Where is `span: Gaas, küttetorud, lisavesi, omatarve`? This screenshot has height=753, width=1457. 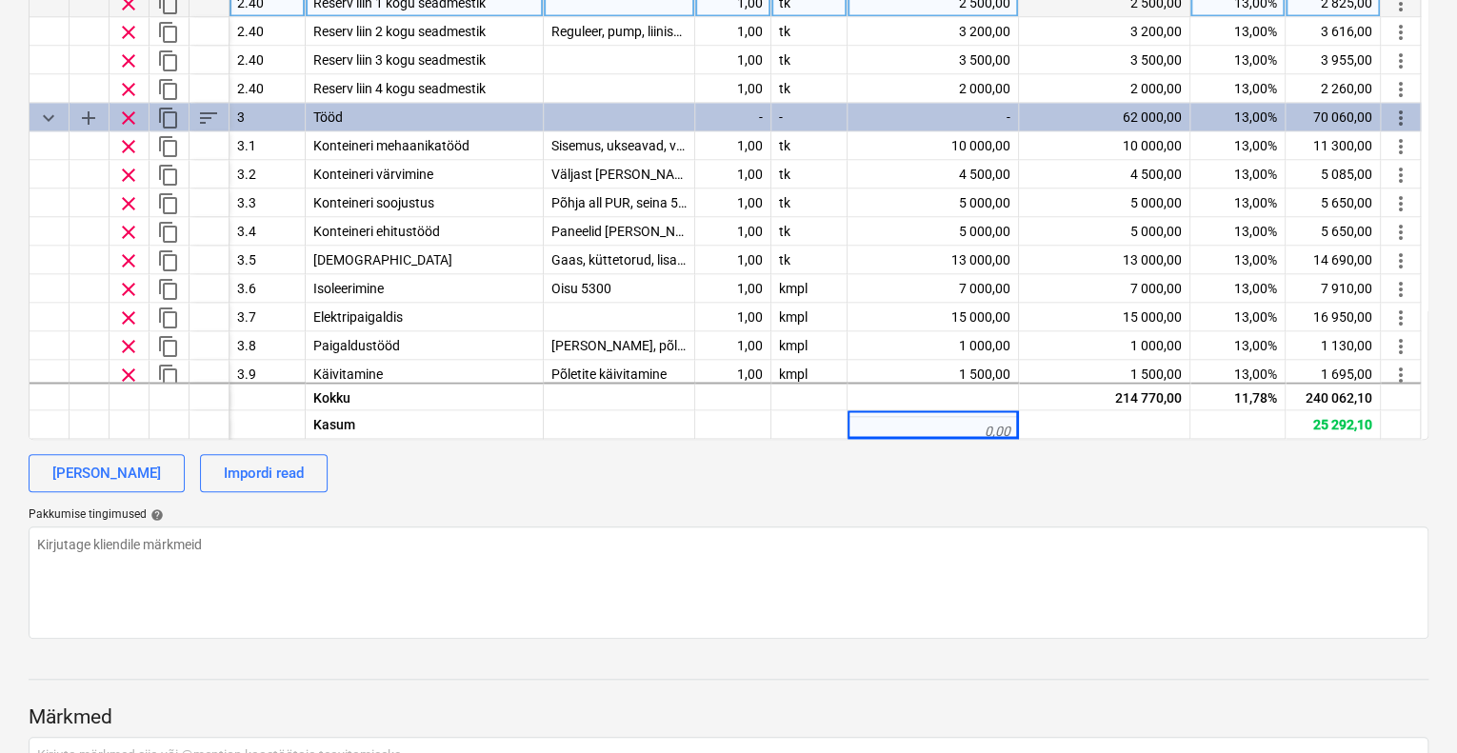
span: Gaas, küttetorud, lisavesi, omatarve is located at coordinates (657, 260).